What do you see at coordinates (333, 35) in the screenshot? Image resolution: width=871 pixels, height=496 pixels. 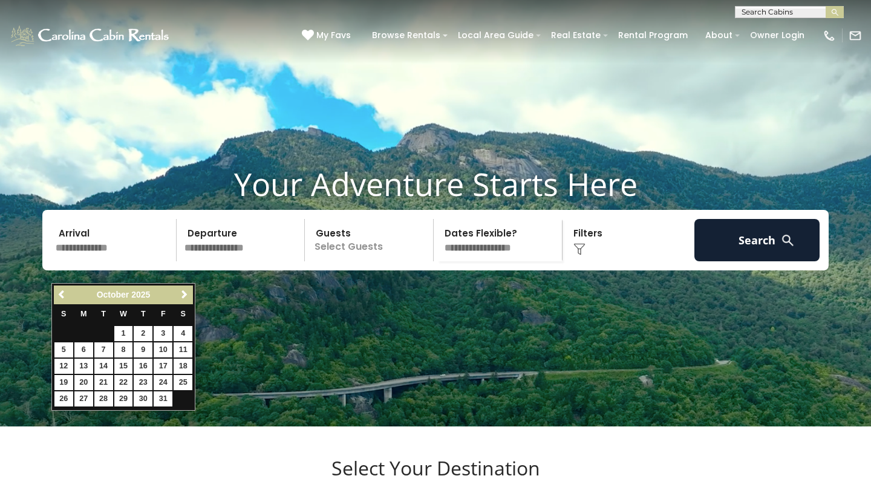 I see `span: My Favs` at bounding box center [333, 35].